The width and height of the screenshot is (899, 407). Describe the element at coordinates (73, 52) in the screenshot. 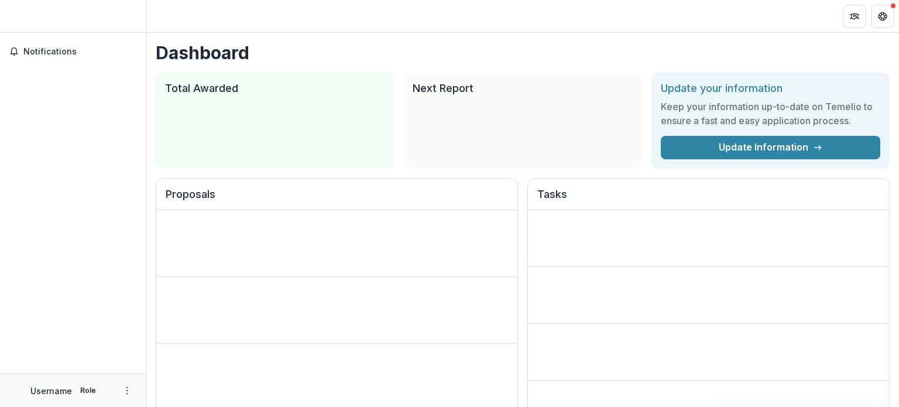

I see `button: Notifications` at that location.